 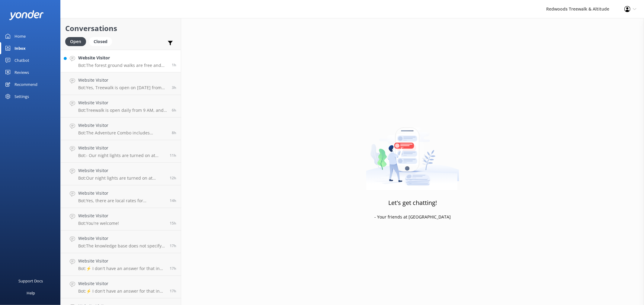 I want to click on span: Oct 06 2025 10:20pm (UTC +13:00) Pacific/Auckland, so click(x=173, y=201).